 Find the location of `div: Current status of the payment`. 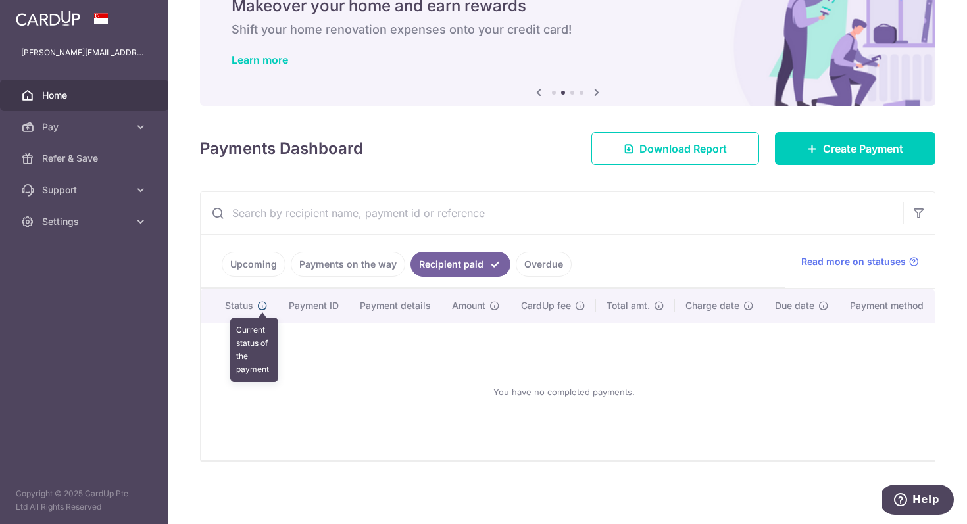

div: Current status of the payment is located at coordinates (254, 350).